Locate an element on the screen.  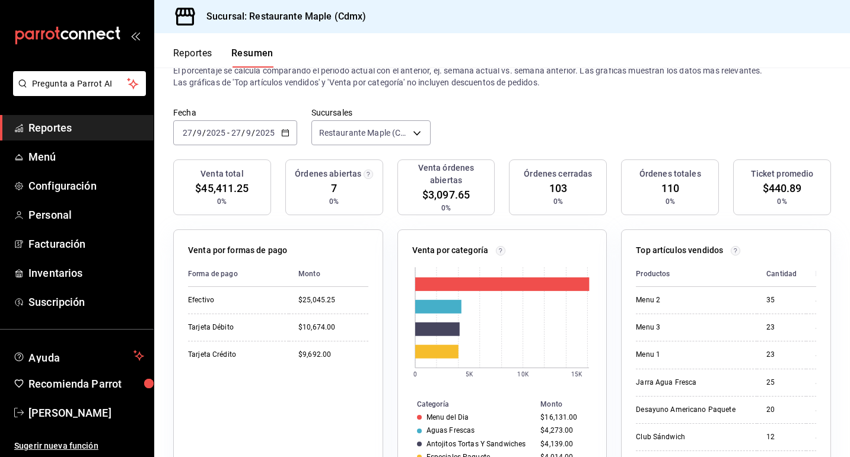
span: Pregunta a Parrot AI is located at coordinates (79, 84).